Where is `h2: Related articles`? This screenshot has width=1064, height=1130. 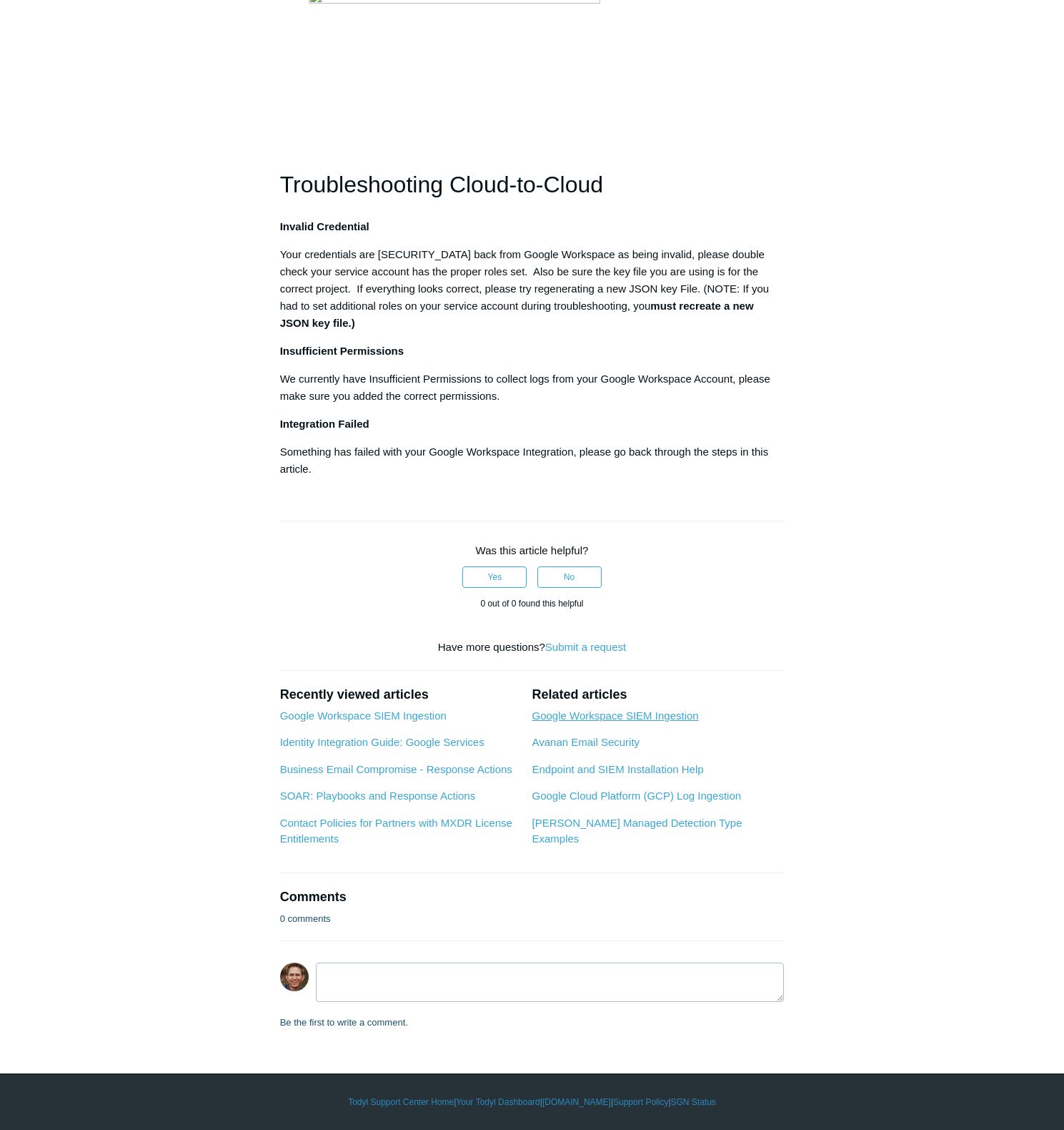 h2: Related articles is located at coordinates (657, 694).